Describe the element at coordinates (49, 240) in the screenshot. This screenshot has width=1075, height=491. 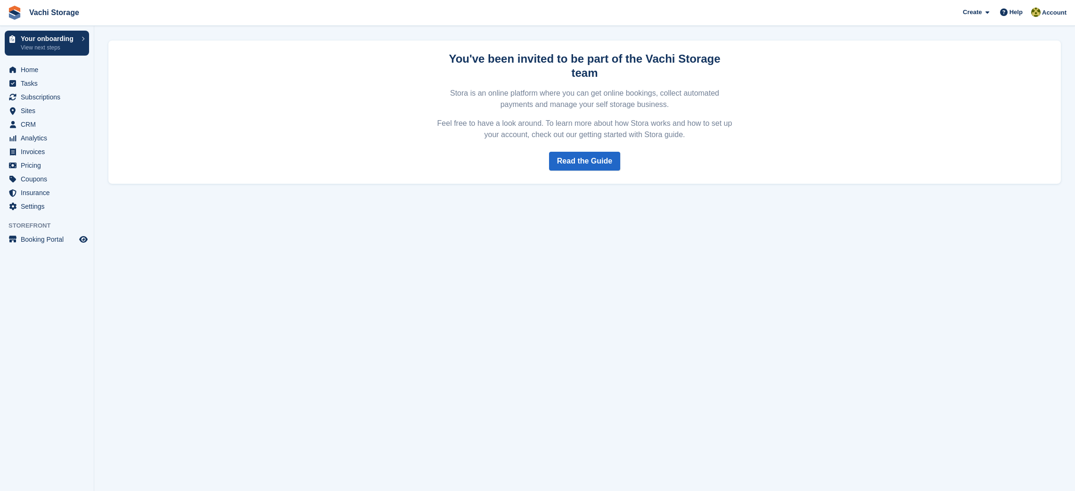
I see `span: Booking Portal` at that location.